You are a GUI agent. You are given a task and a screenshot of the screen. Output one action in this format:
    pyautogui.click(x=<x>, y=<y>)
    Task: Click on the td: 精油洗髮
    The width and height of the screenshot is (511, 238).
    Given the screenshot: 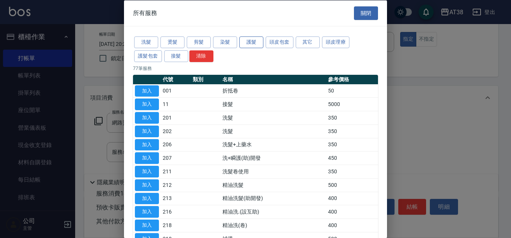 What is the action you would take?
    pyautogui.click(x=273, y=185)
    